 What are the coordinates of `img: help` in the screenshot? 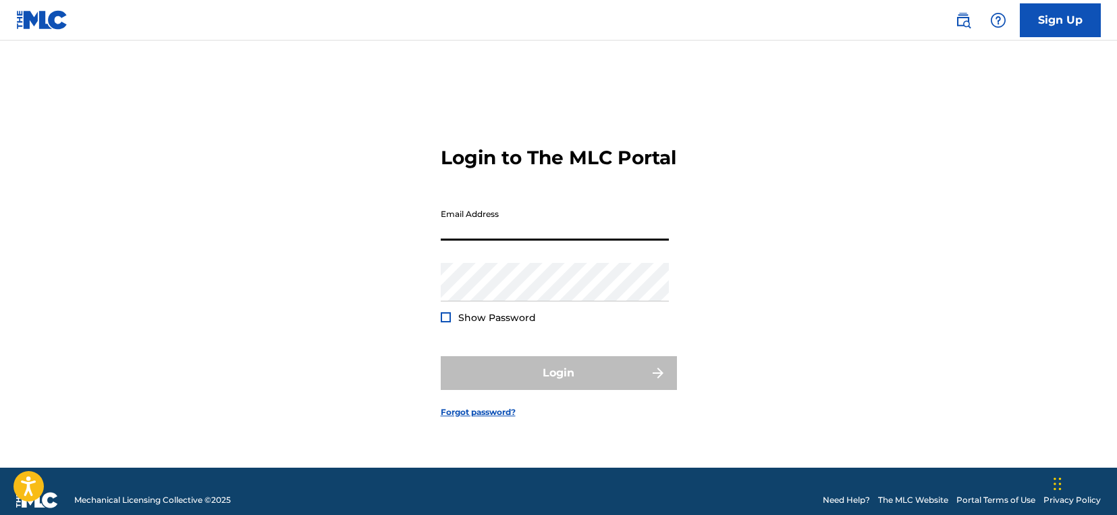 It's located at (999, 20).